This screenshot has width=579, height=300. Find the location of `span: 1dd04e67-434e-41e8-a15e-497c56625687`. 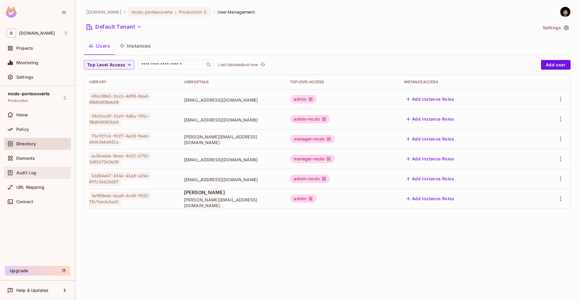

span: 1dd04e67-434e-41e8-a15e-497c56625687 is located at coordinates (120, 179).